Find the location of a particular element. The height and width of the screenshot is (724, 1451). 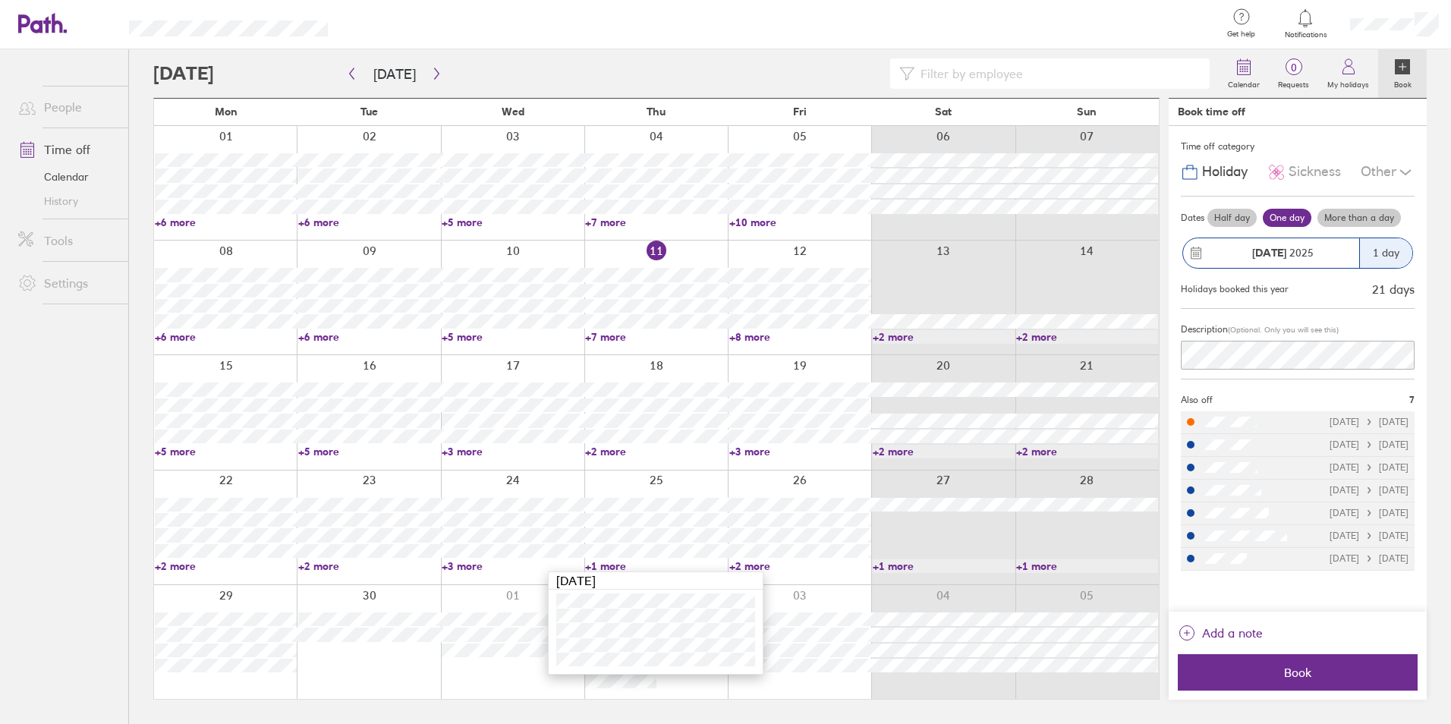

label: My holidays is located at coordinates (1348, 83).